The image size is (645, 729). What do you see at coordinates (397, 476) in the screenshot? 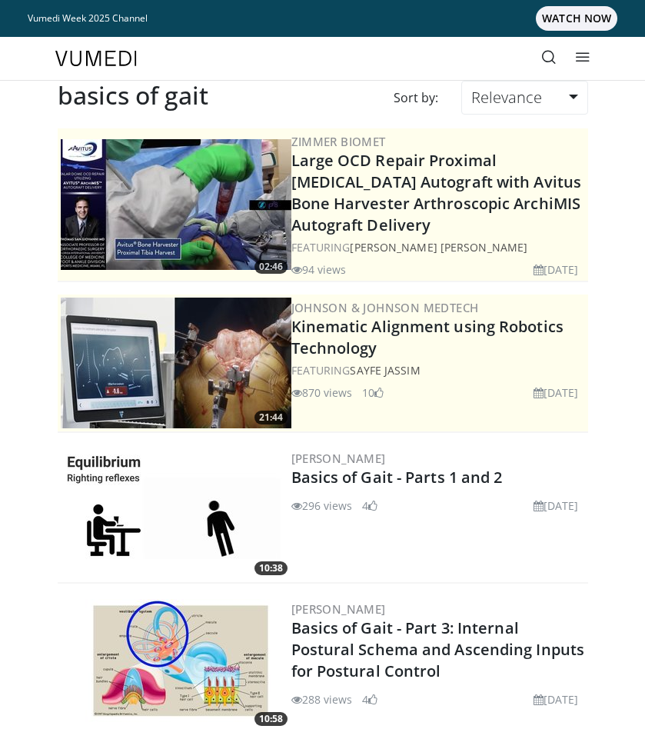
I see `a: Basics of Gait - Parts 1 and 2` at bounding box center [397, 476].